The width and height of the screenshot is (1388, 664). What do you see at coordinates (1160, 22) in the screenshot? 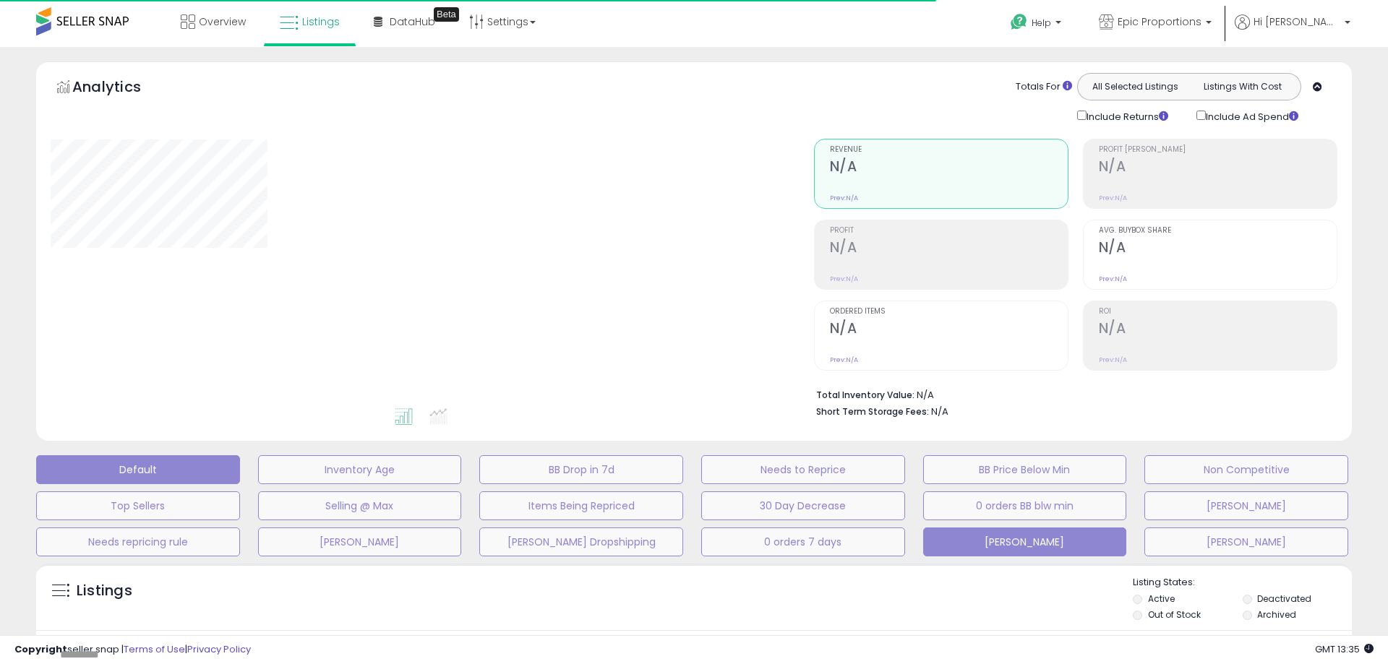
I see `span: Epic Proportions` at bounding box center [1160, 22].